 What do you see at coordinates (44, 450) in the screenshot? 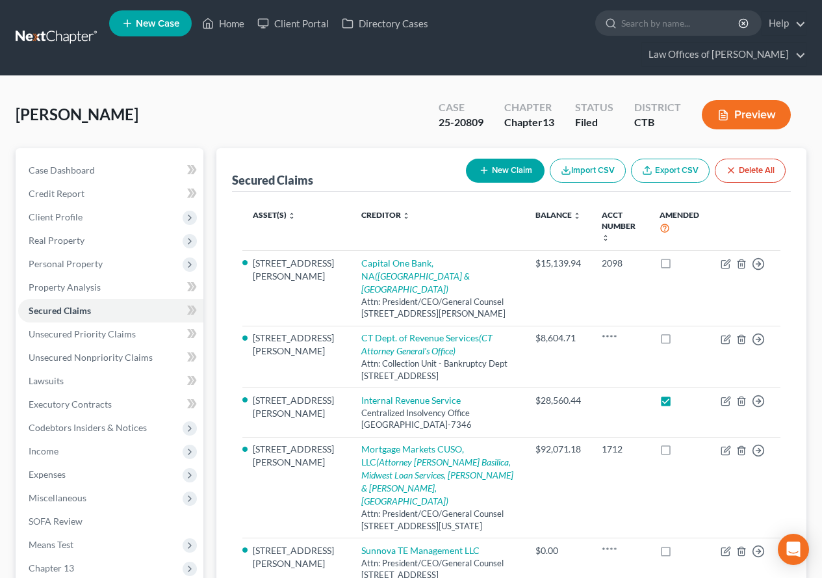
I see `span: Income` at bounding box center [44, 450].